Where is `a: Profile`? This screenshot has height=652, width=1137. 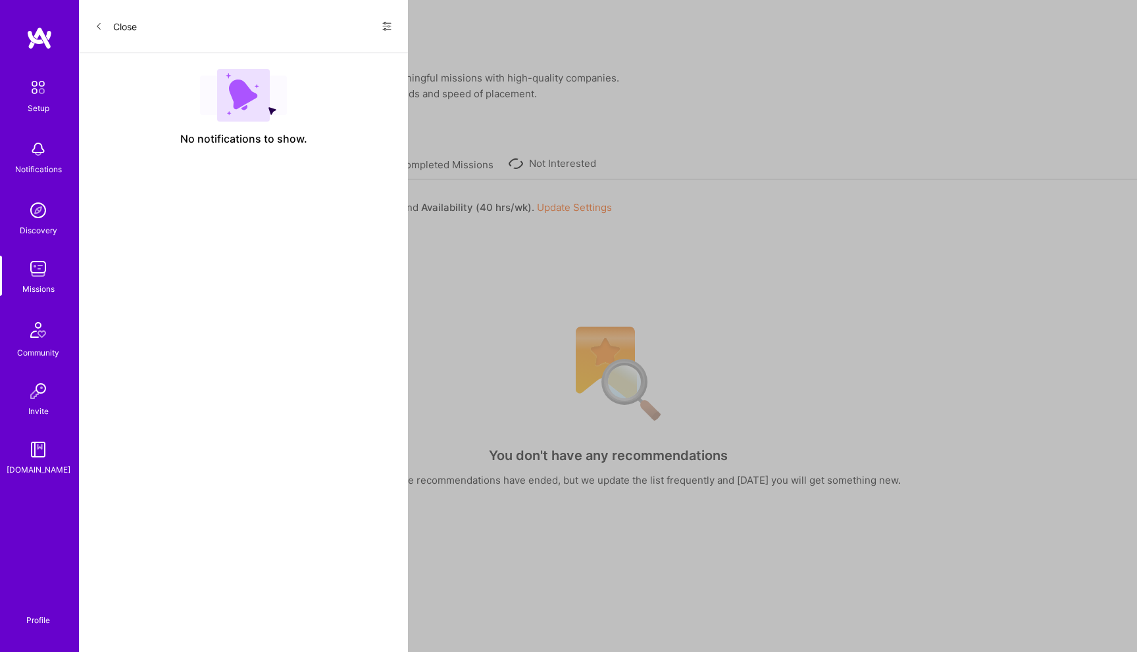
a: Profile is located at coordinates (38, 613).